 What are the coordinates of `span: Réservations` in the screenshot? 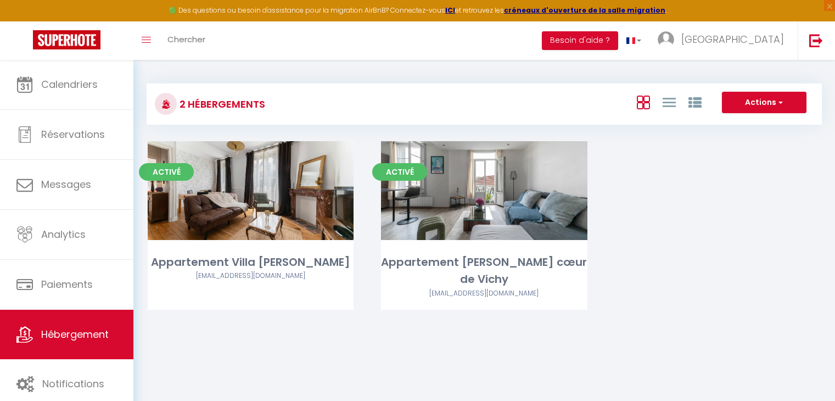 It's located at (73, 134).